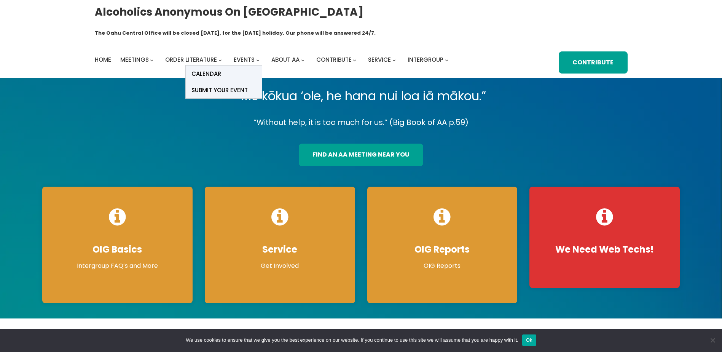 The width and height of the screenshot is (722, 352). What do you see at coordinates (379, 59) in the screenshot?
I see `span: Service` at bounding box center [379, 59].